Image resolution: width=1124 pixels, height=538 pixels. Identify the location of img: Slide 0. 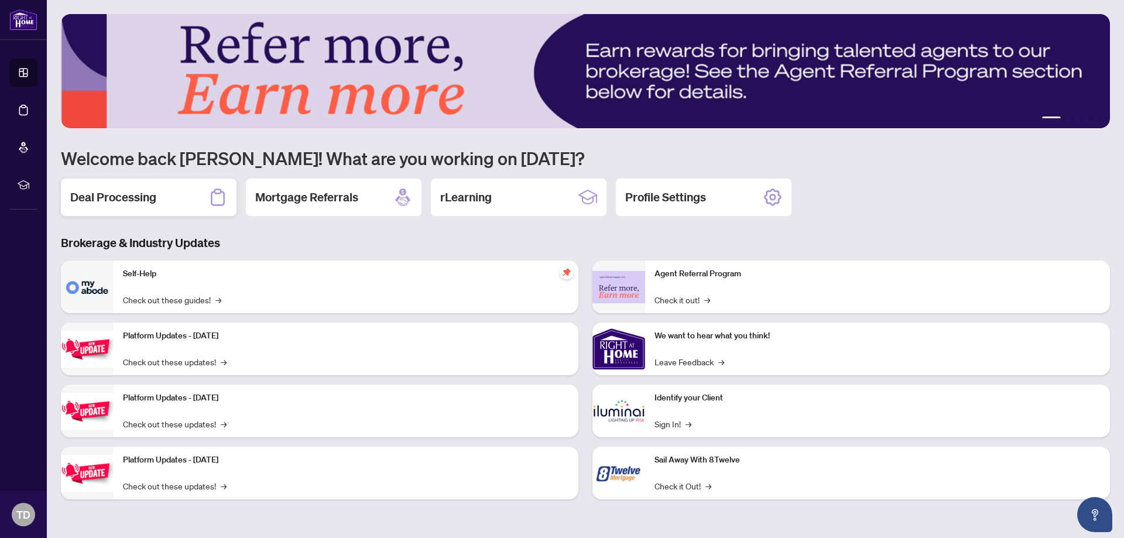
(585, 71).